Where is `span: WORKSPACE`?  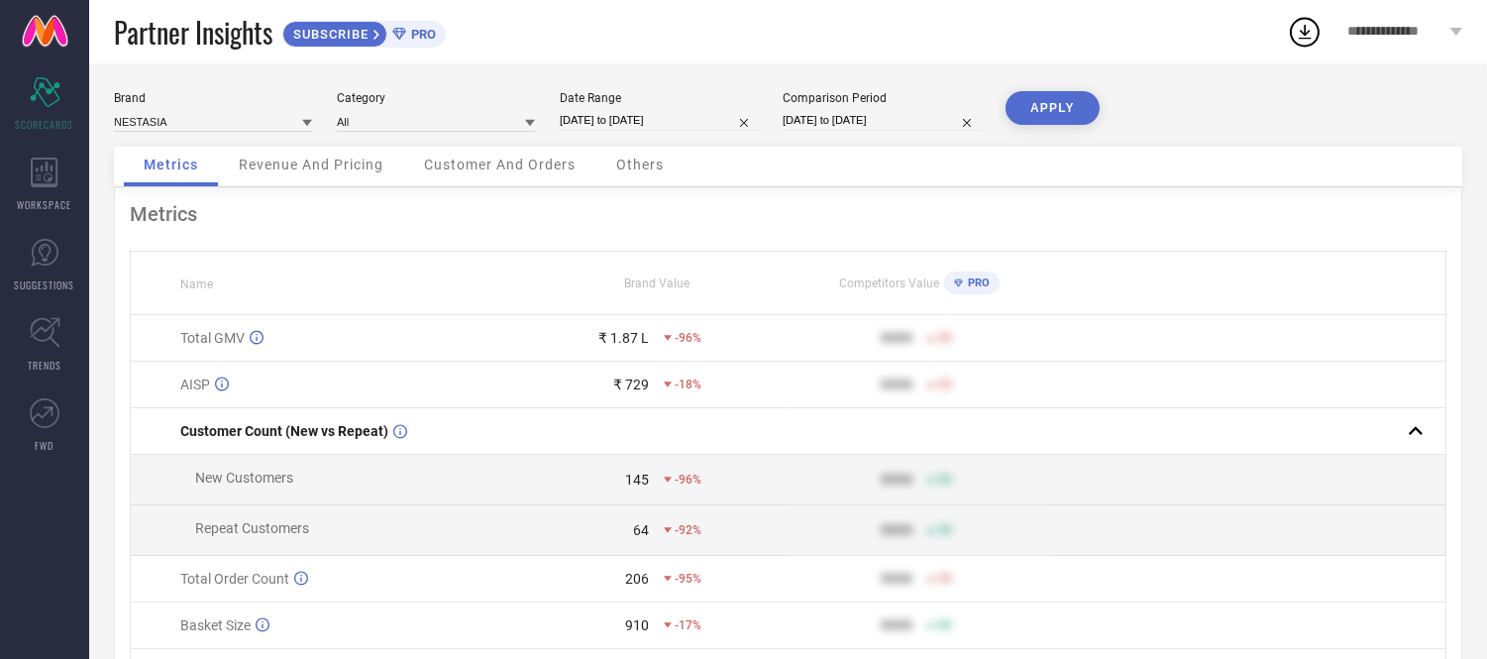
span: WORKSPACE is located at coordinates (45, 204).